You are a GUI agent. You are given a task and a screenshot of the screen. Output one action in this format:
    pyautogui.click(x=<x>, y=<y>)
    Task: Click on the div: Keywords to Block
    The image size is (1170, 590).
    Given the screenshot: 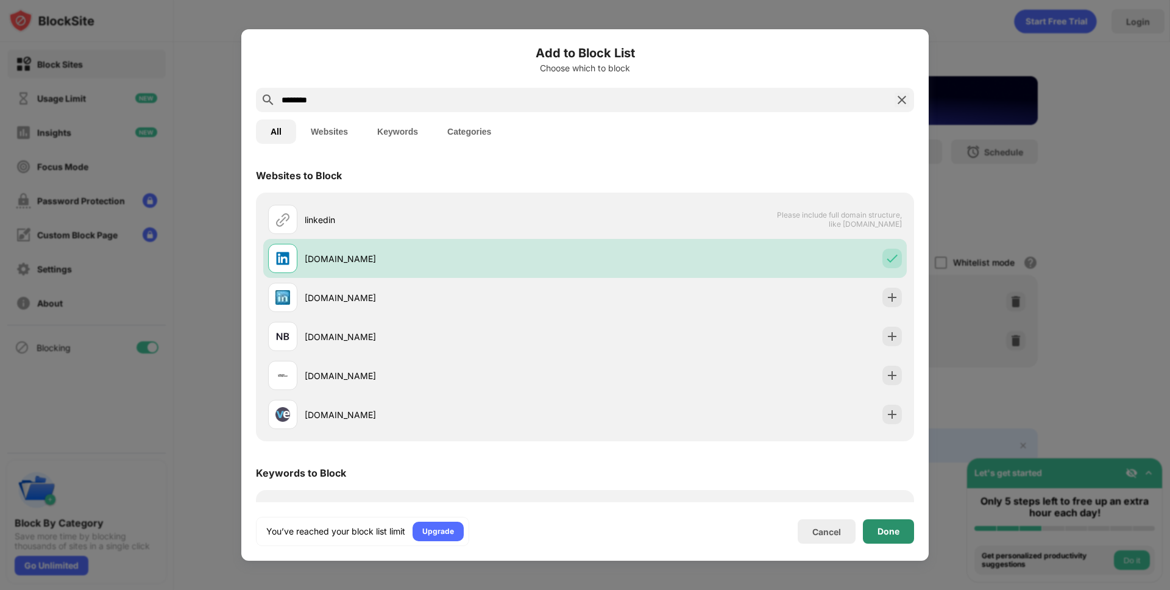 What is the action you would take?
    pyautogui.click(x=301, y=473)
    